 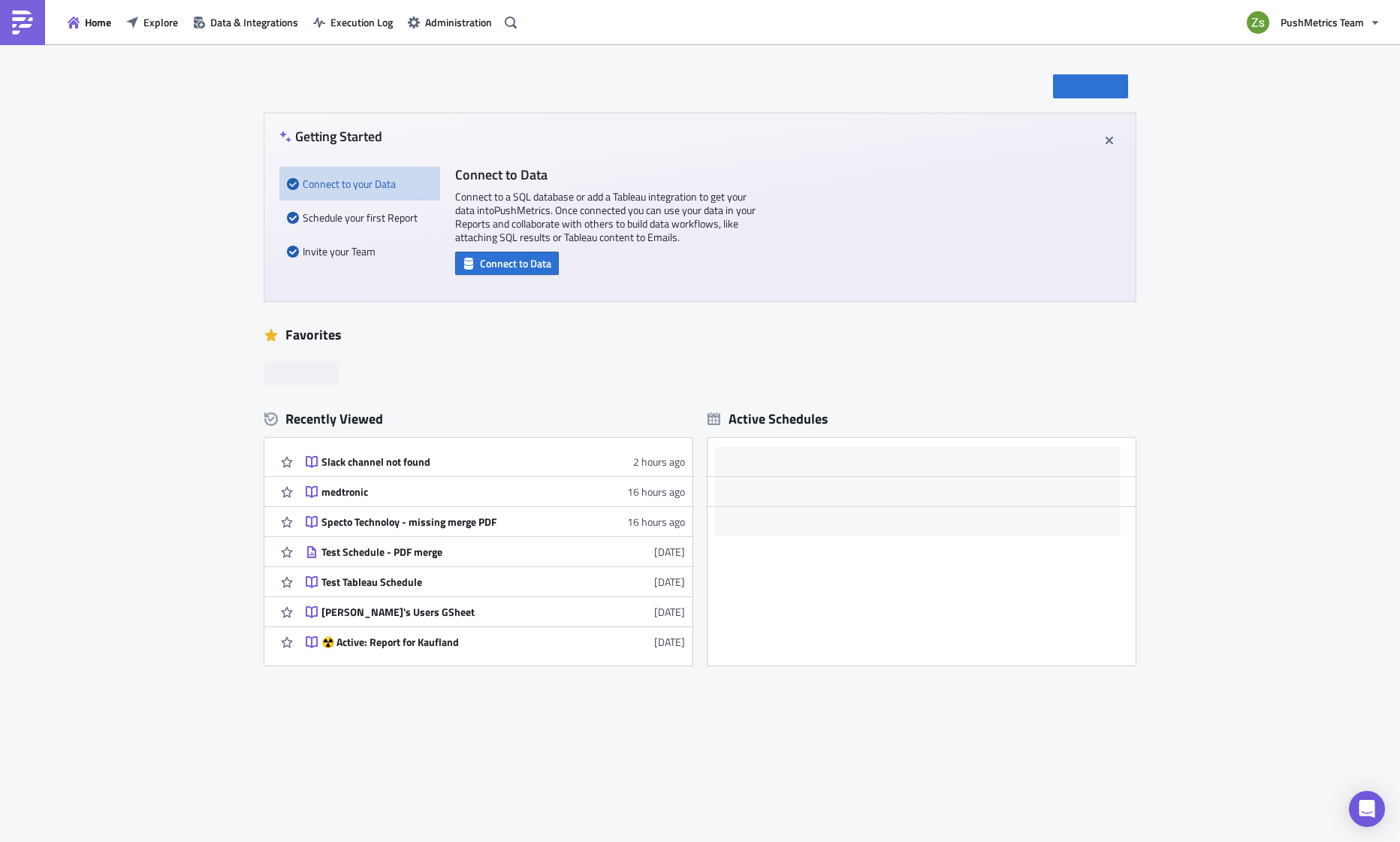 I want to click on div: medtronic, so click(x=453, y=492).